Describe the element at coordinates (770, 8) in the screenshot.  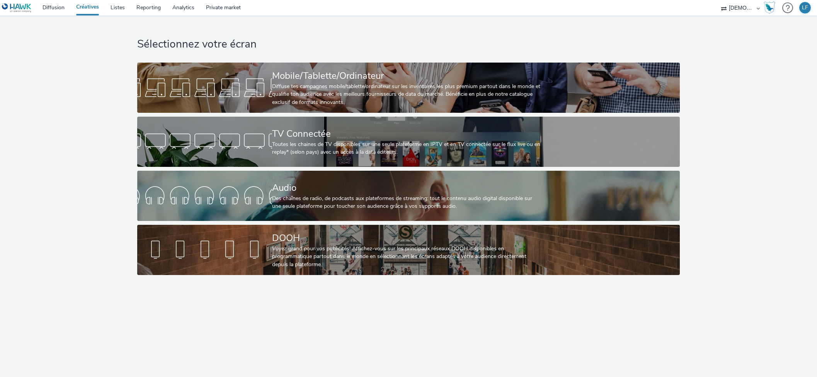
I see `img: Hawk Academy` at that location.